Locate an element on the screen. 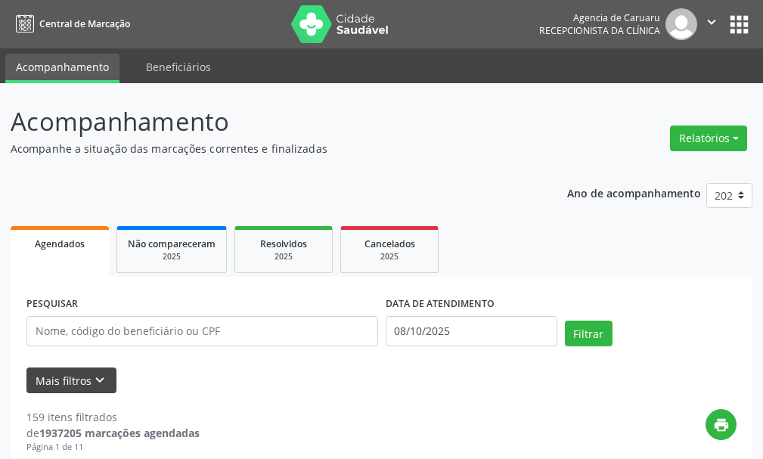 The height and width of the screenshot is (459, 763). div: Página 1 de 11 is located at coordinates (113, 447).